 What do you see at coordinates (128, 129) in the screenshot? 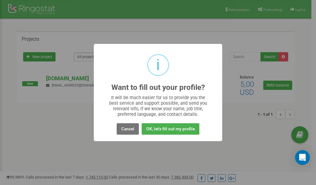
I see `button: Cancel` at bounding box center [128, 129].